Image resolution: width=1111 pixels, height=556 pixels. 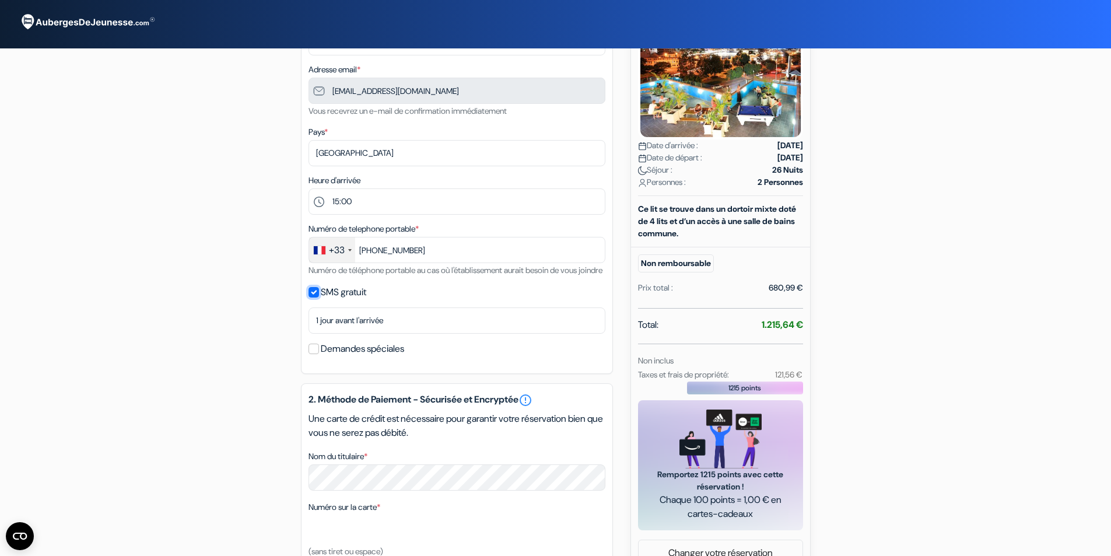 I want to click on label: Adresse email, so click(x=334, y=69).